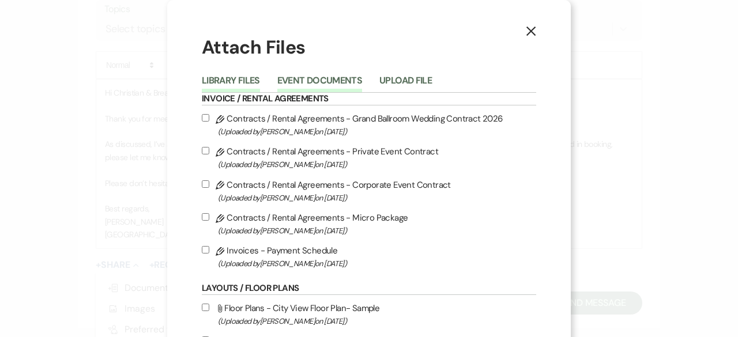  Describe the element at coordinates (369, 224) in the screenshot. I see `label: Contracts / Rental Agreements - Micro Package` at that location.